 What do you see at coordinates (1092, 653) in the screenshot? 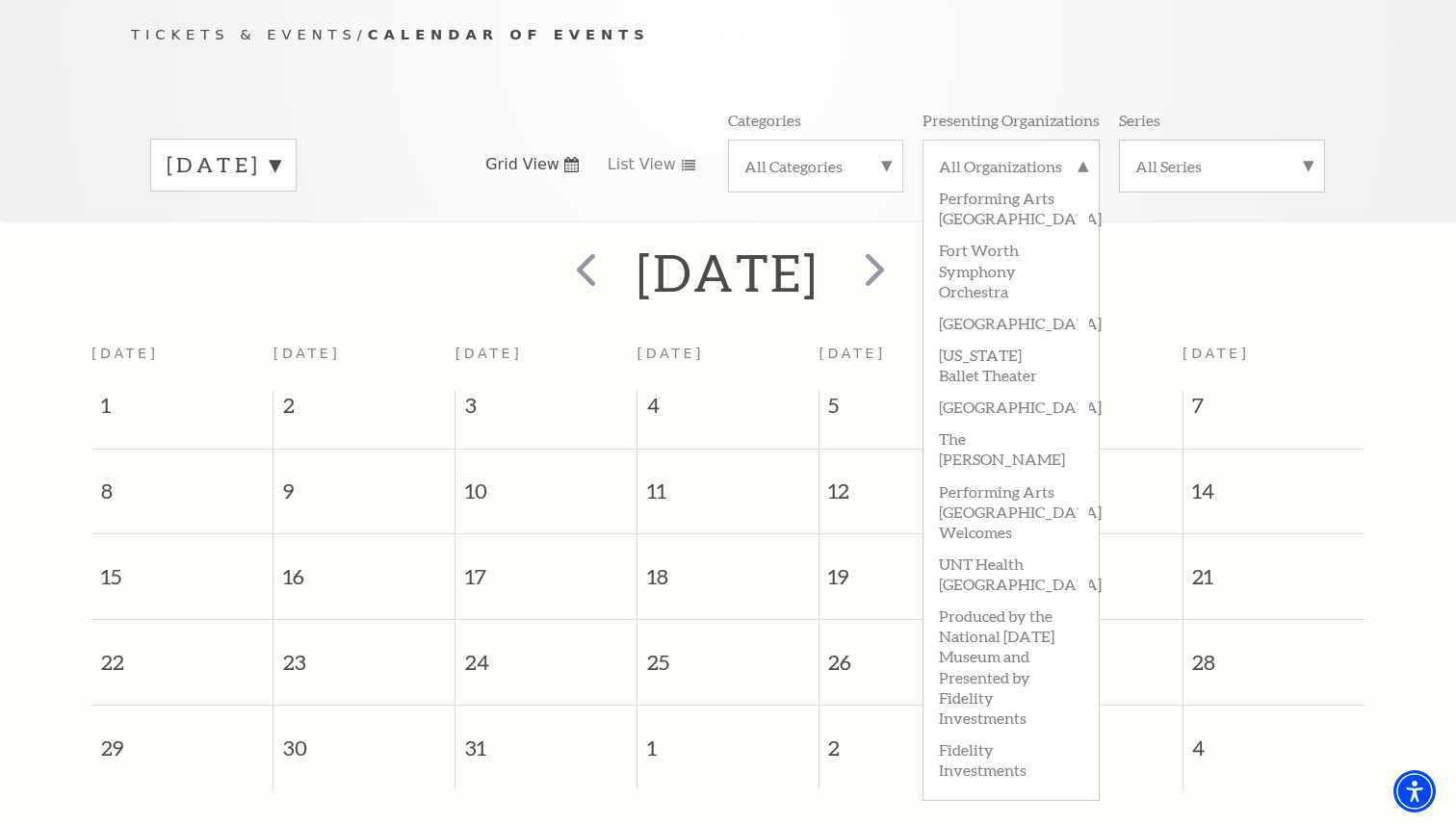
I see `span: 27` at bounding box center [1092, 653].